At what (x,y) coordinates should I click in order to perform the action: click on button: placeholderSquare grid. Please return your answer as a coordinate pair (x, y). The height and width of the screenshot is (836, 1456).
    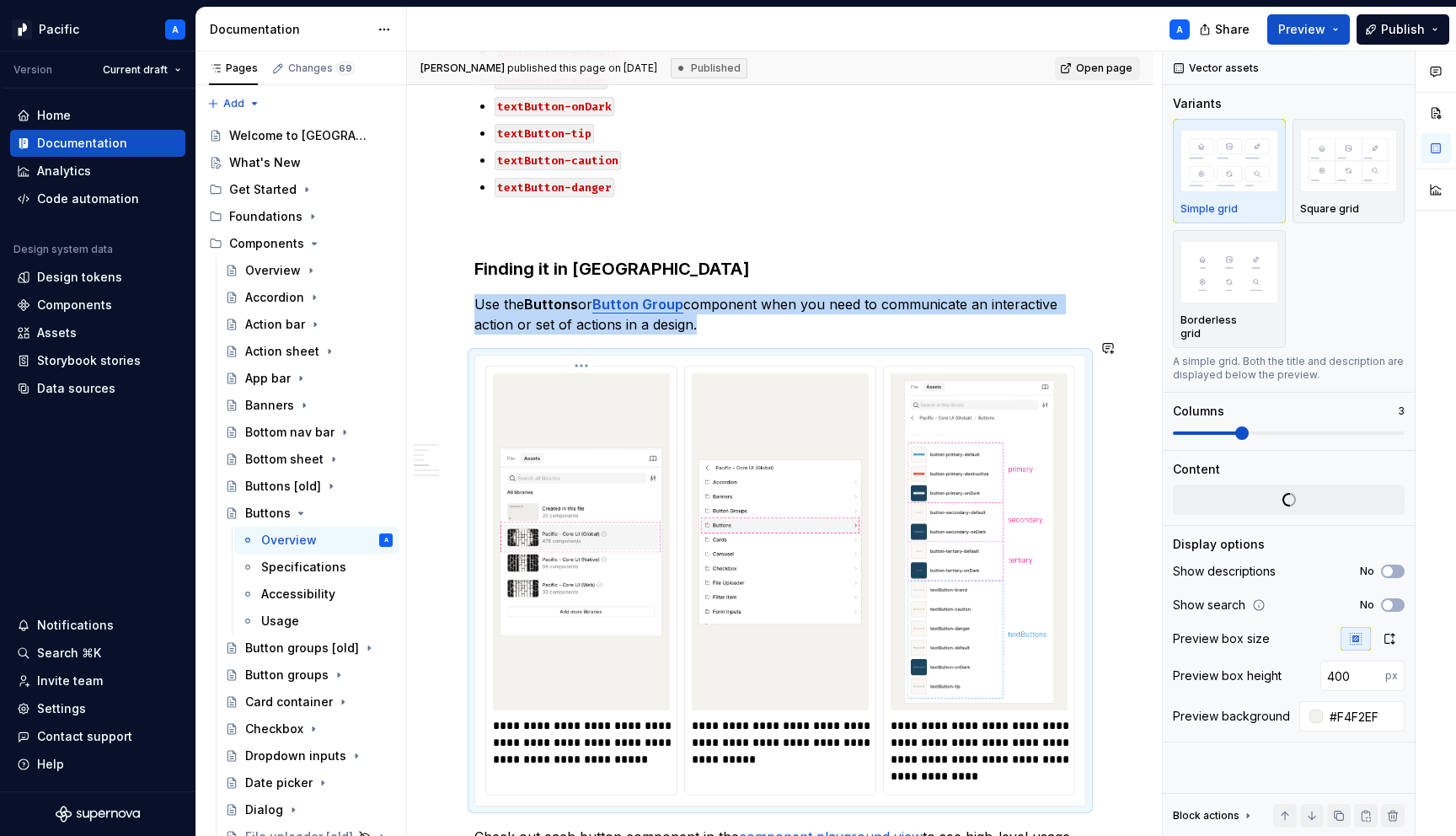
    Looking at the image, I should click on (1349, 172).